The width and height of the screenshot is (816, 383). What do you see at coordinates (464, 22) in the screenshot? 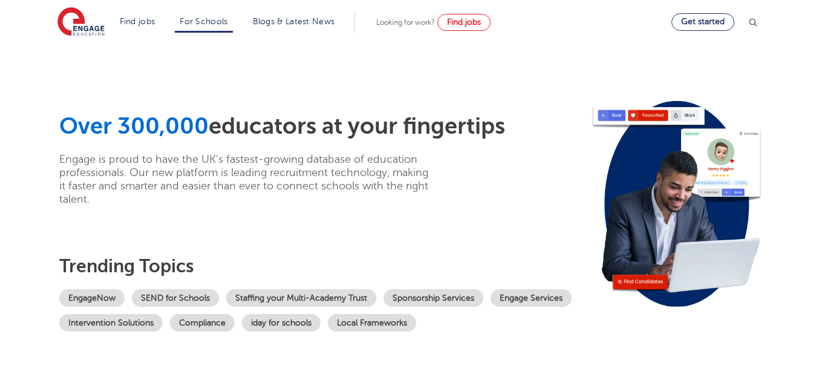
I see `span: Find jobs` at bounding box center [464, 22].